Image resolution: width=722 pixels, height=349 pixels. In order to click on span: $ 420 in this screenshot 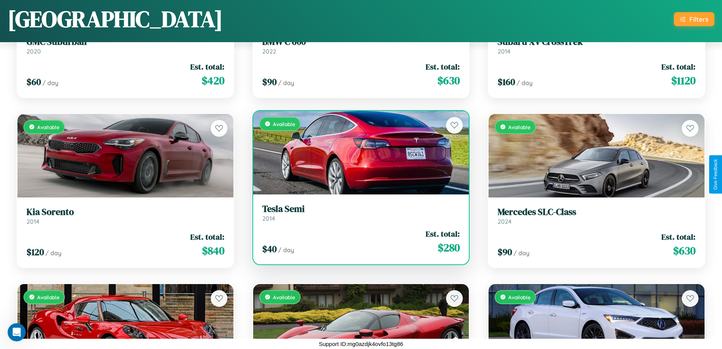, I will do `click(213, 80)`.